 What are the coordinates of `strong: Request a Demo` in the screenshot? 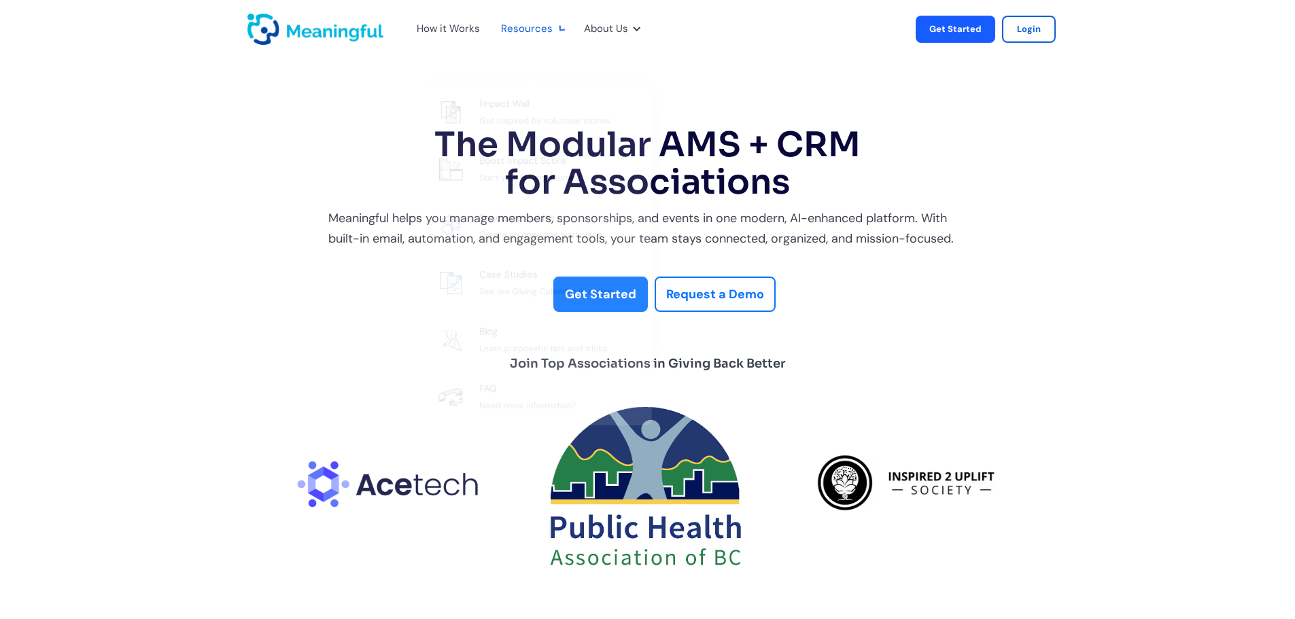 It's located at (715, 294).